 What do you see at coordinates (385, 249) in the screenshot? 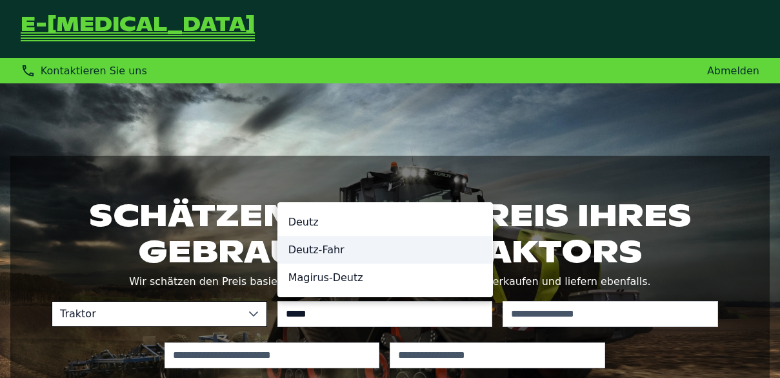
I see `li: Deutz-Fahr` at bounding box center [385, 249].